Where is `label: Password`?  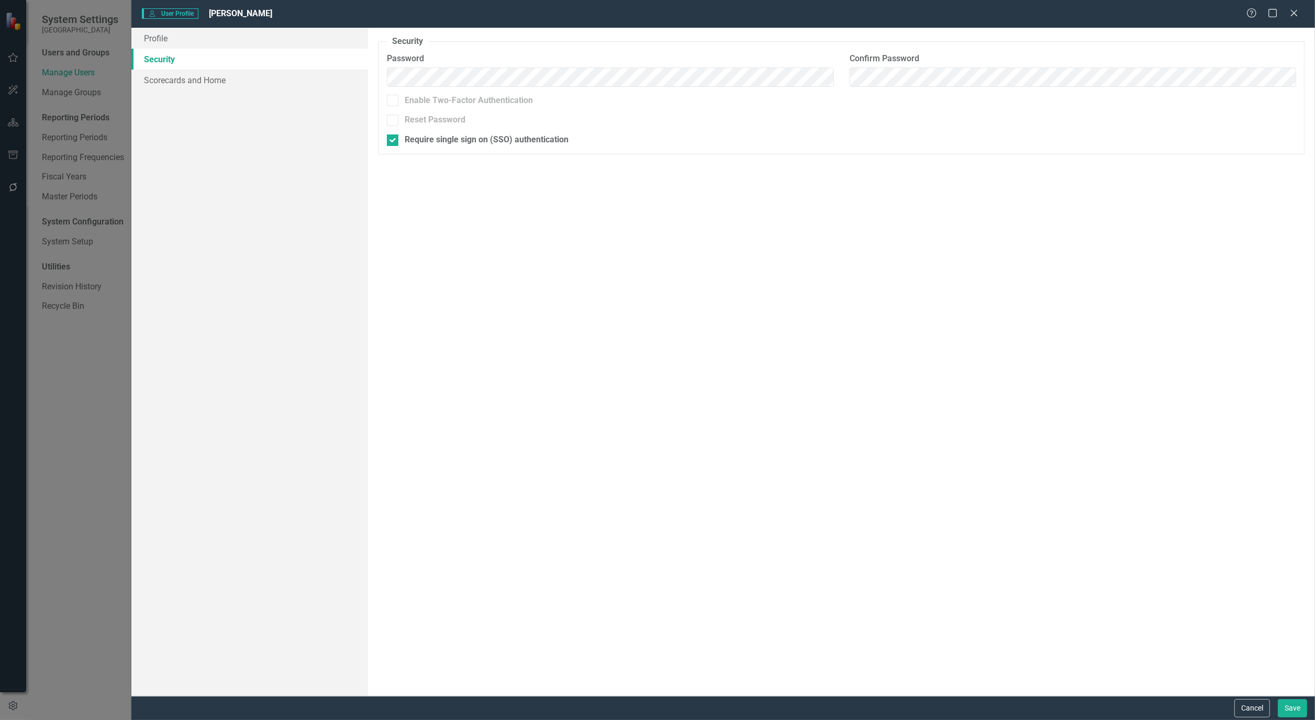
label: Password is located at coordinates (610, 59).